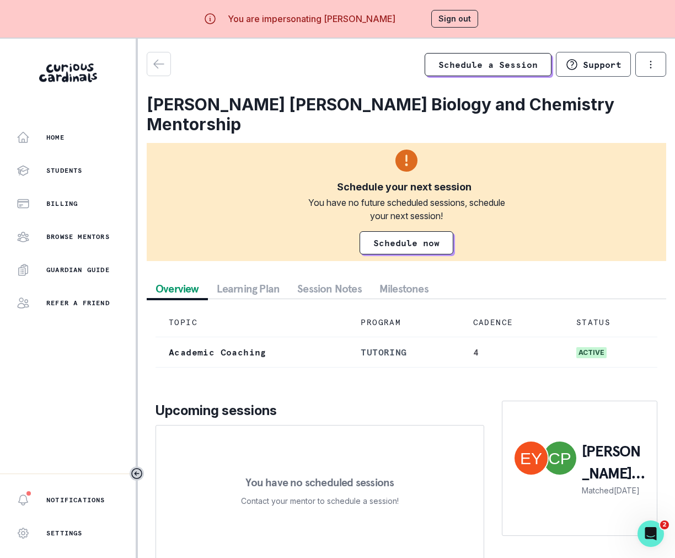 This screenshot has width=675, height=558. What do you see at coordinates (665, 525) in the screenshot?
I see `span: 2` at bounding box center [665, 525].